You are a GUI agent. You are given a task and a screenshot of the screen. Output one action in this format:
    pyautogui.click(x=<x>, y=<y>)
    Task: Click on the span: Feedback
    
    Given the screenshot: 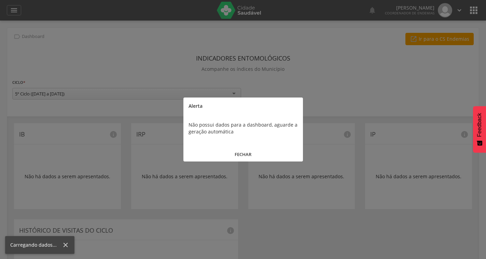 What is the action you would take?
    pyautogui.click(x=480, y=125)
    